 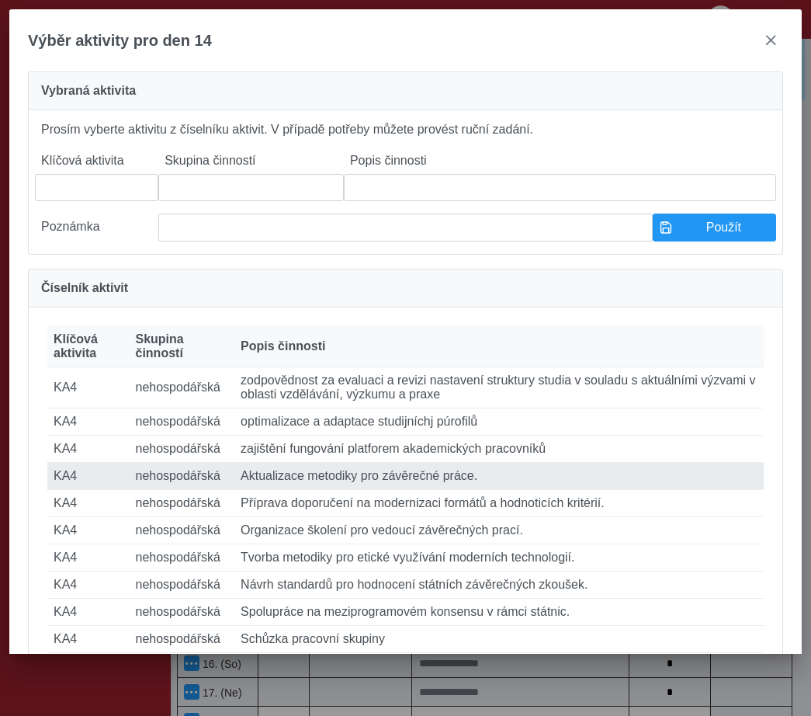 What do you see at coordinates (499, 387) in the screenshot?
I see `td: zodpovědnost za evaluaci a revizi nastavení struktury studia v souladu s aktuálními výzvami v obl...` at bounding box center [499, 387].